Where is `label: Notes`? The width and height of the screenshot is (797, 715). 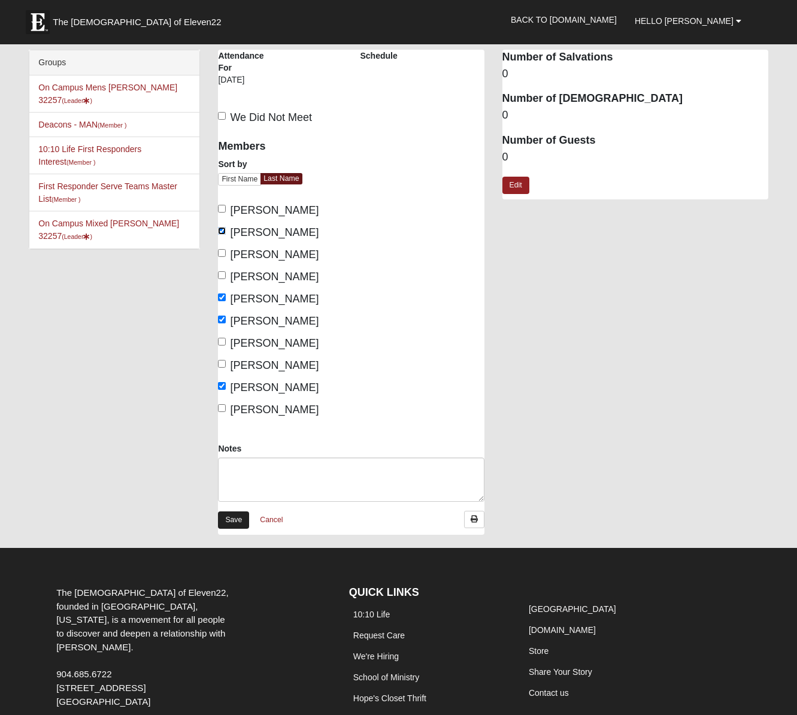 label: Notes is located at coordinates (229, 448).